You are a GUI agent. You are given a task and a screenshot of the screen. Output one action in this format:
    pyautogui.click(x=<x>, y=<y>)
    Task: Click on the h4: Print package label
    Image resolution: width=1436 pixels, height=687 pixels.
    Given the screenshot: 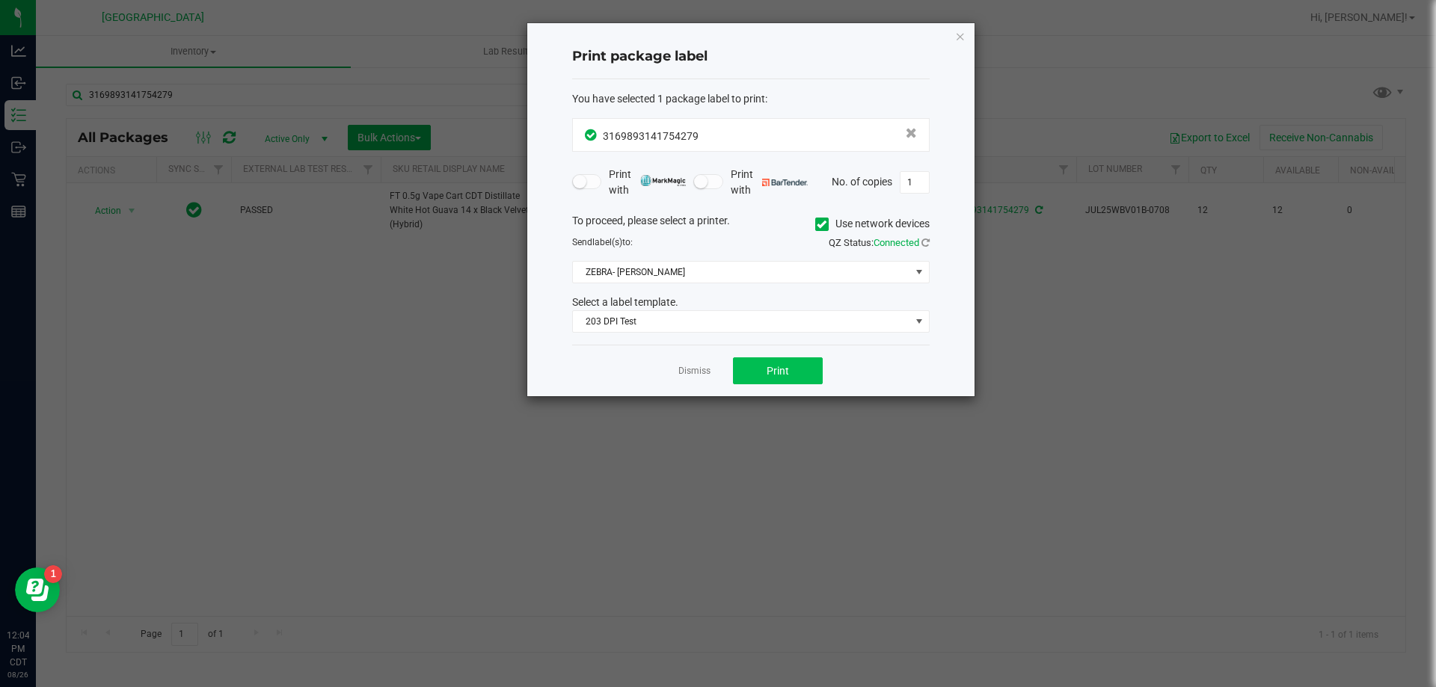 What is the action you would take?
    pyautogui.click(x=751, y=57)
    